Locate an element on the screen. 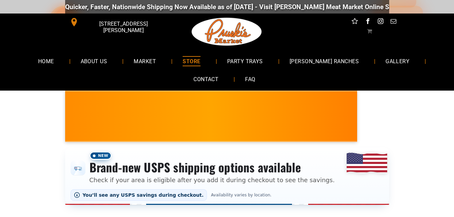 The width and height of the screenshot is (454, 217). a: GALLERY is located at coordinates (397, 61).